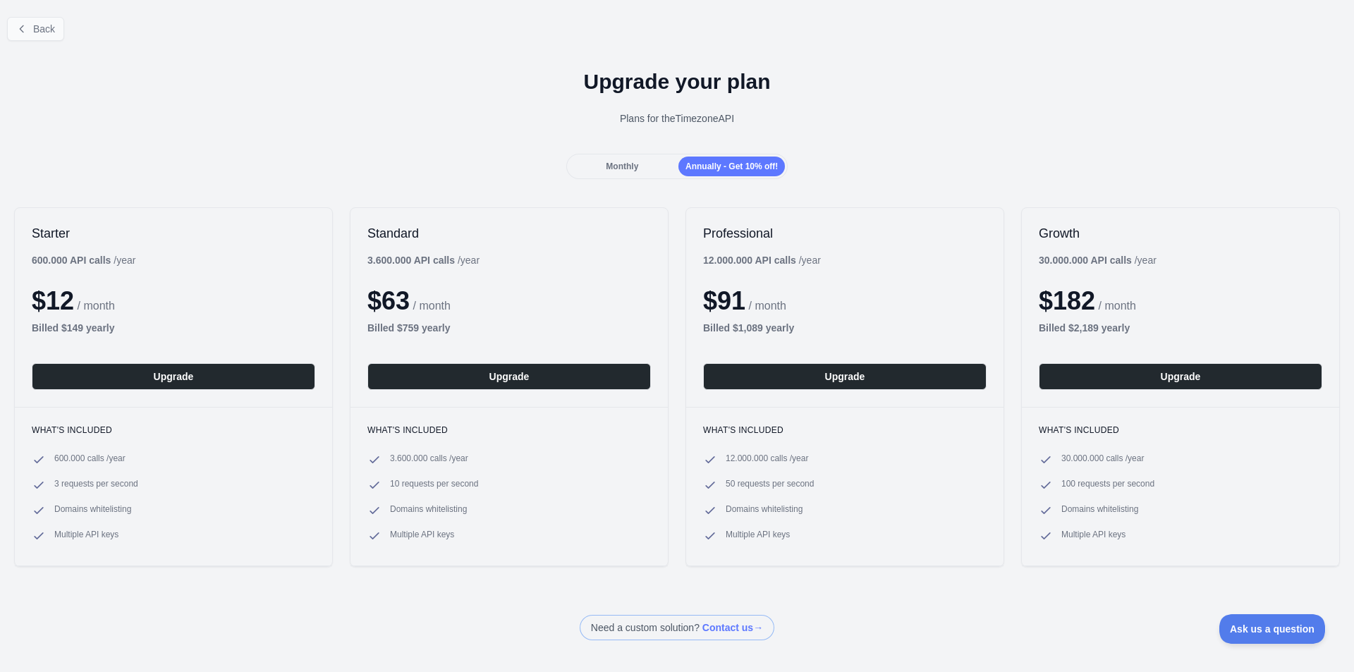 The image size is (1354, 672). I want to click on h2: Standard, so click(509, 233).